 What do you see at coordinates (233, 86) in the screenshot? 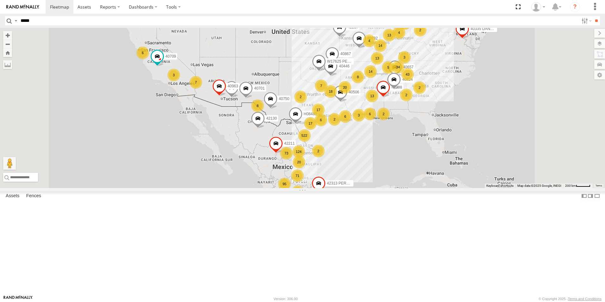
I see `span: 40963` at bounding box center [233, 86].